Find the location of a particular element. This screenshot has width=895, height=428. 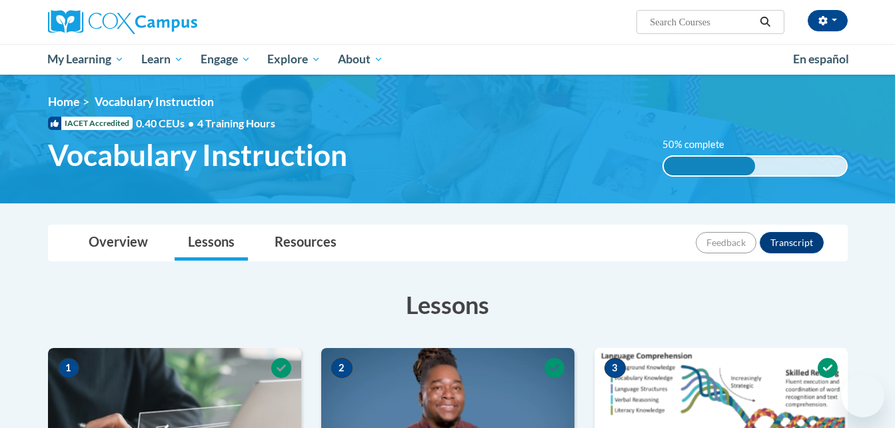

div: Main menu is located at coordinates (448, 59).